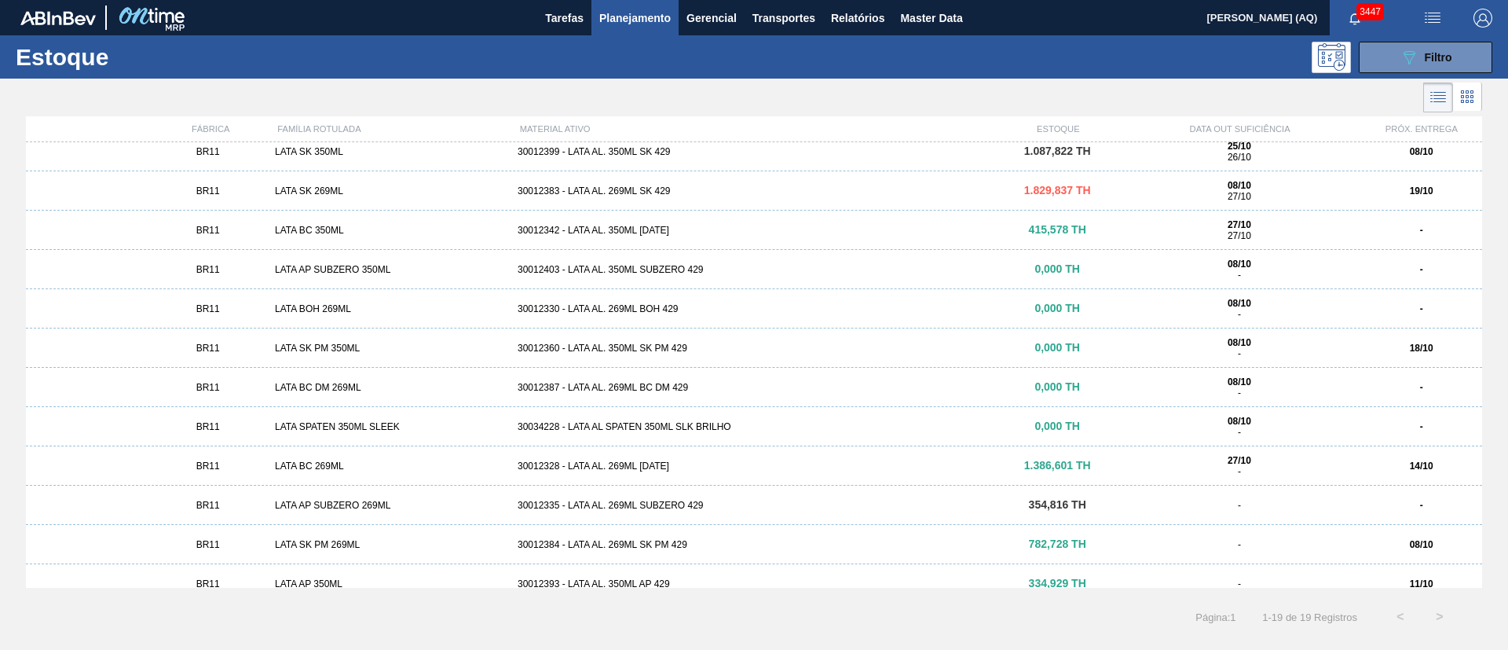  What do you see at coordinates (58, 18) in the screenshot?
I see `img: TNhmsLtSVTkK8tSr43FrP2fwEKptu5GPRR3wAAAABJRU5ErkJggg==` at bounding box center [58, 18].